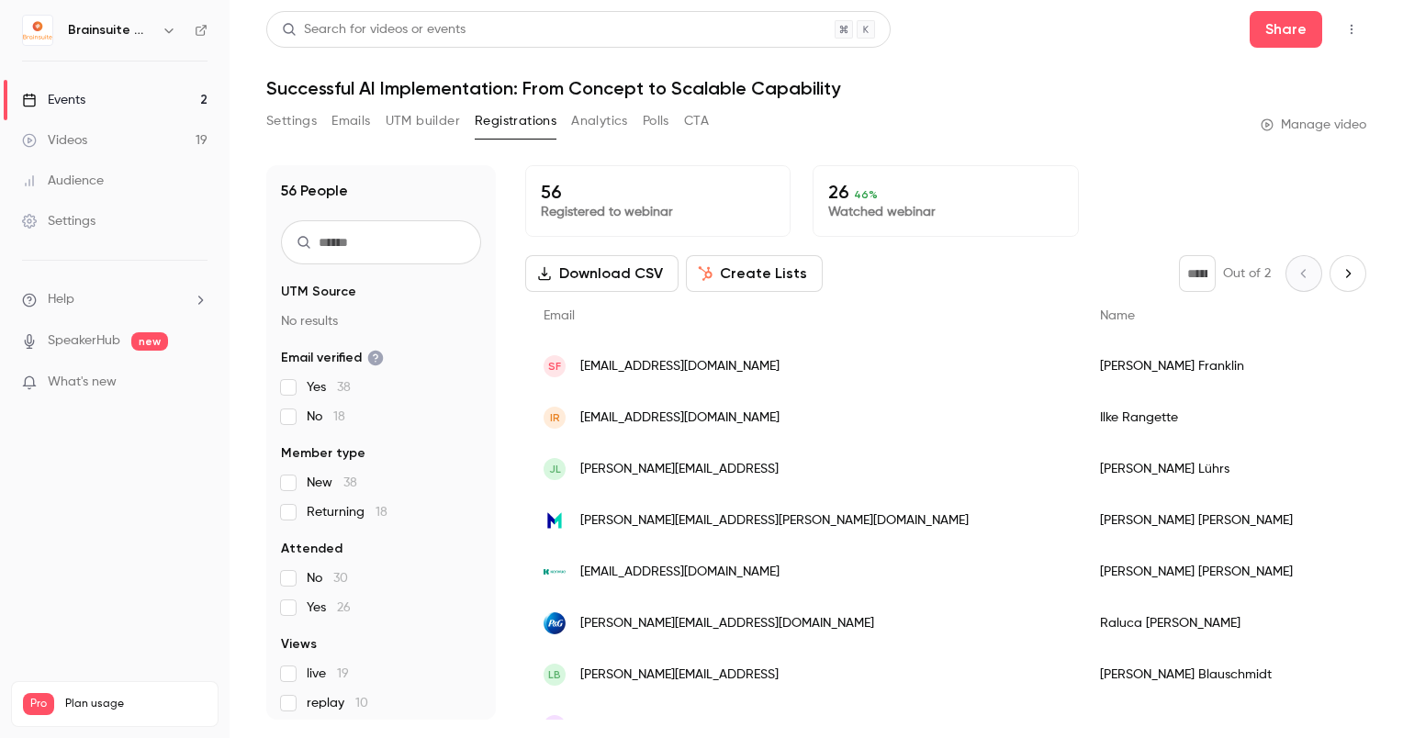  I want to click on span: SF, so click(554, 366).